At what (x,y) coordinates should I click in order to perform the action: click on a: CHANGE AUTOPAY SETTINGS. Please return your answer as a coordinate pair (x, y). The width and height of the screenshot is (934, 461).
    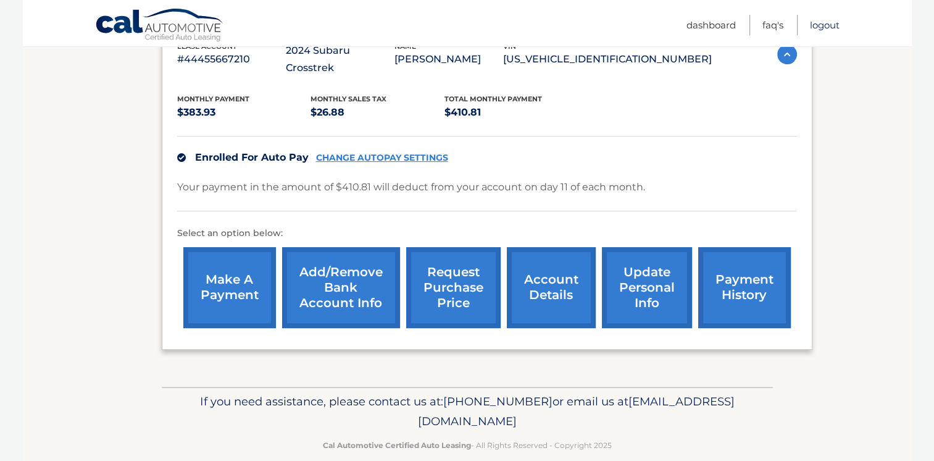
    Looking at the image, I should click on (382, 157).